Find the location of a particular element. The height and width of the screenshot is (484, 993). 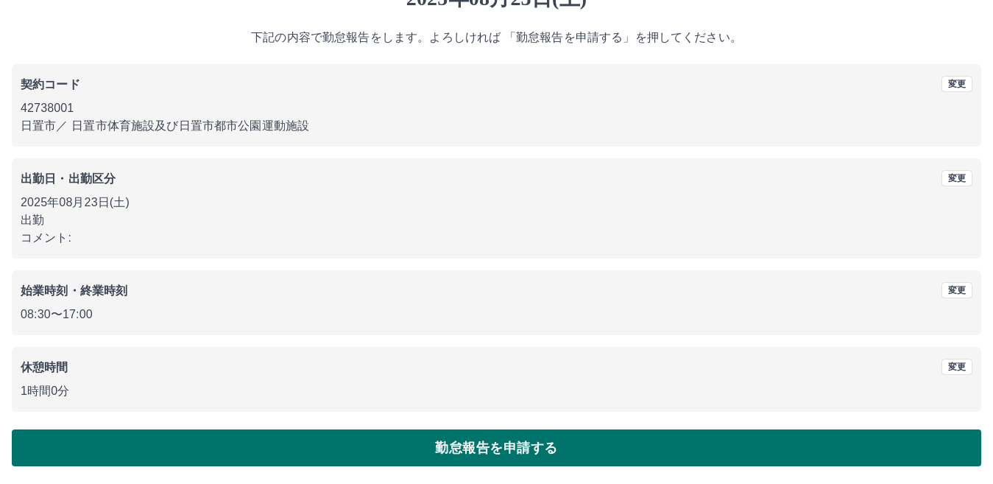

p: 日置市 ／ 日置市体育施設及び日置市都市公園運動施設 is located at coordinates (496, 126).